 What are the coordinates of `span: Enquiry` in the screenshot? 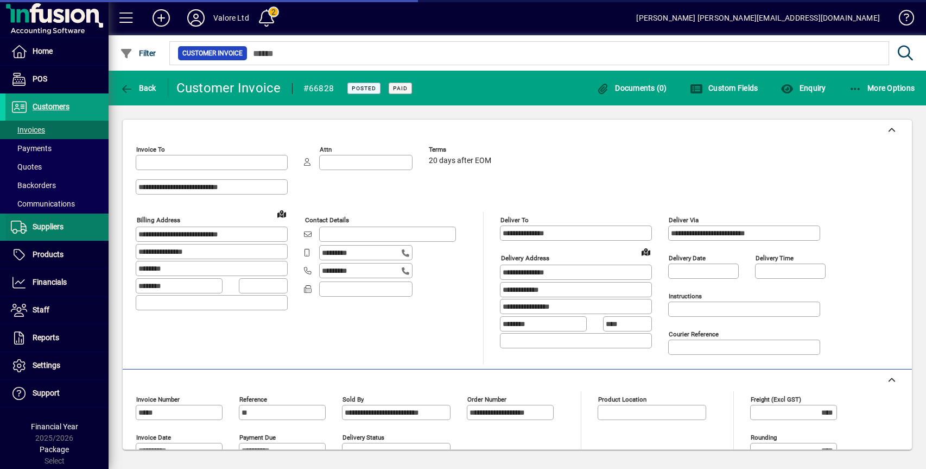 It's located at (803, 88).